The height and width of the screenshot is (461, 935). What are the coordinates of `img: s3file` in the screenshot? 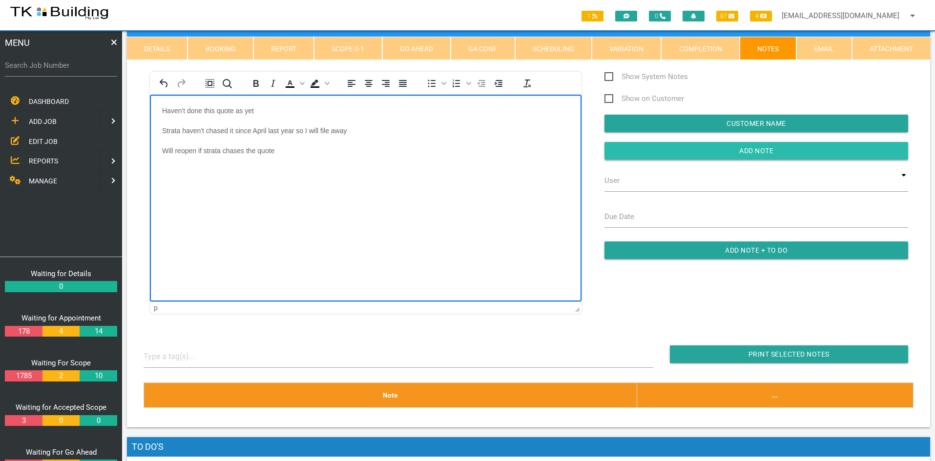 It's located at (59, 13).